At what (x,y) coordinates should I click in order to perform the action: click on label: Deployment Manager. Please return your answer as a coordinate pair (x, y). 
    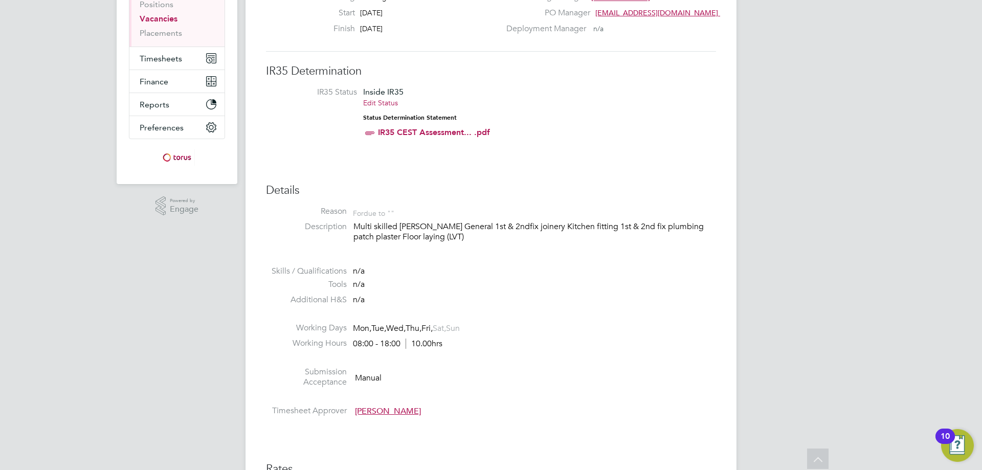
    Looking at the image, I should click on (543, 29).